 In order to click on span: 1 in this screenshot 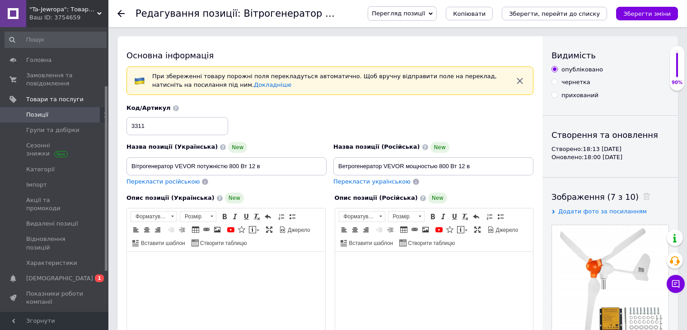, I will do `click(99, 278)`.